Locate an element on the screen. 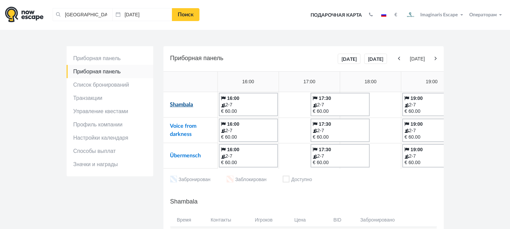 The image size is (510, 229). th: Игроков is located at coordinates (264, 220).